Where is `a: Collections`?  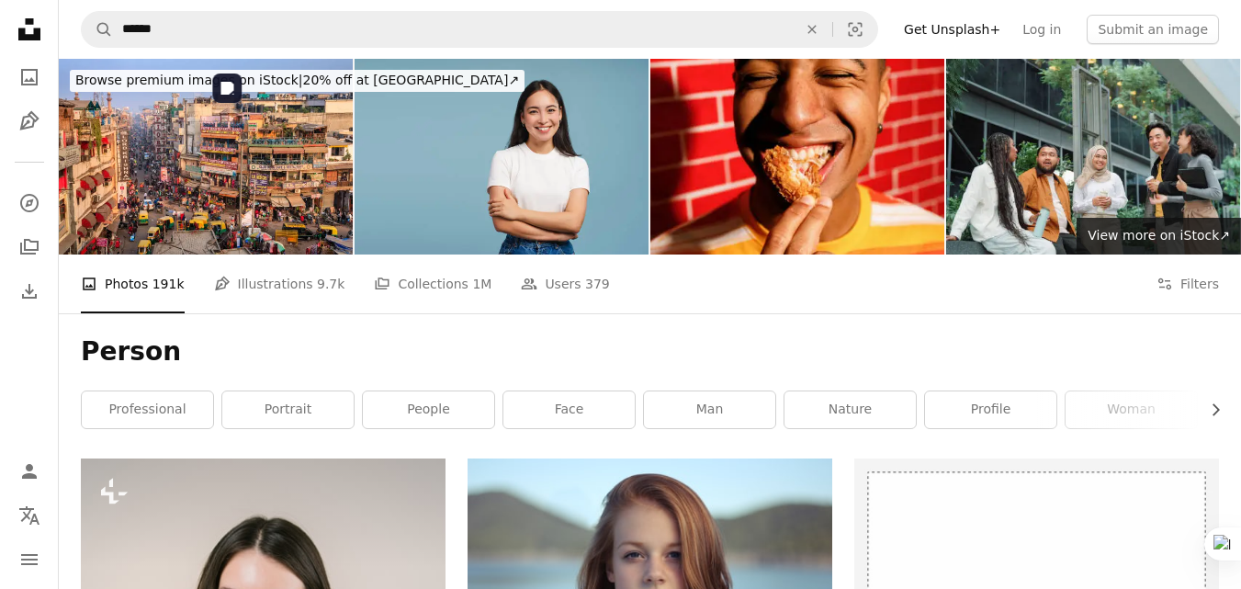 a: Collections is located at coordinates (29, 247).